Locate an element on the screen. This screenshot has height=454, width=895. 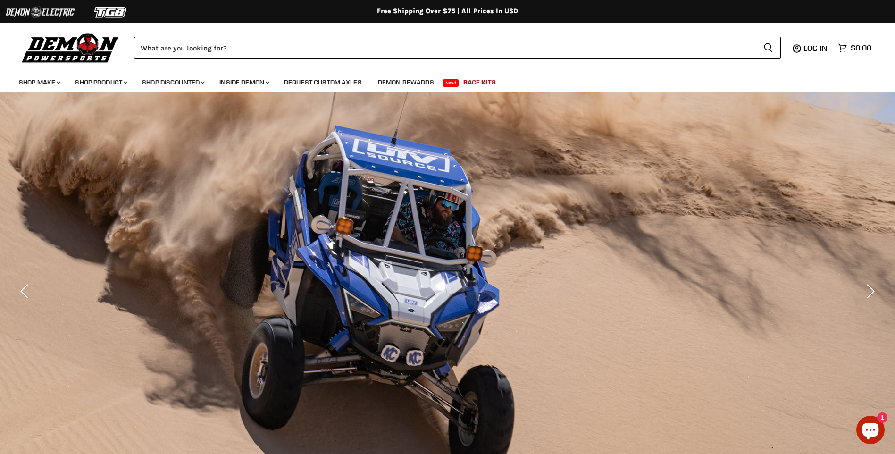
button: Search is located at coordinates (768, 48).